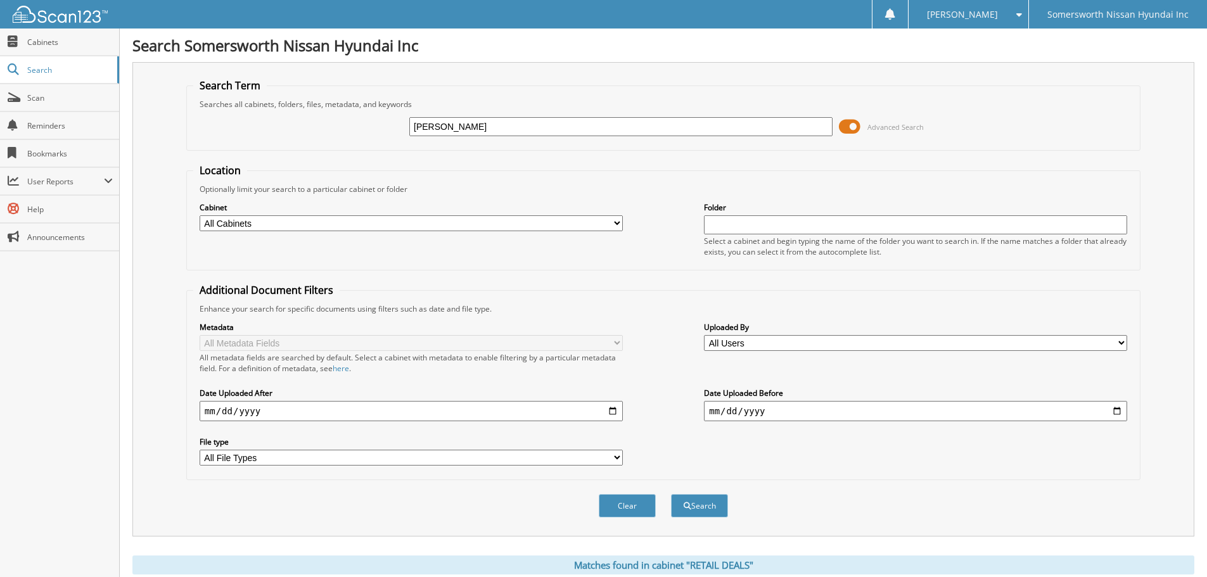 The height and width of the screenshot is (577, 1207). What do you see at coordinates (627, 505) in the screenshot?
I see `button: Clear` at bounding box center [627, 505].